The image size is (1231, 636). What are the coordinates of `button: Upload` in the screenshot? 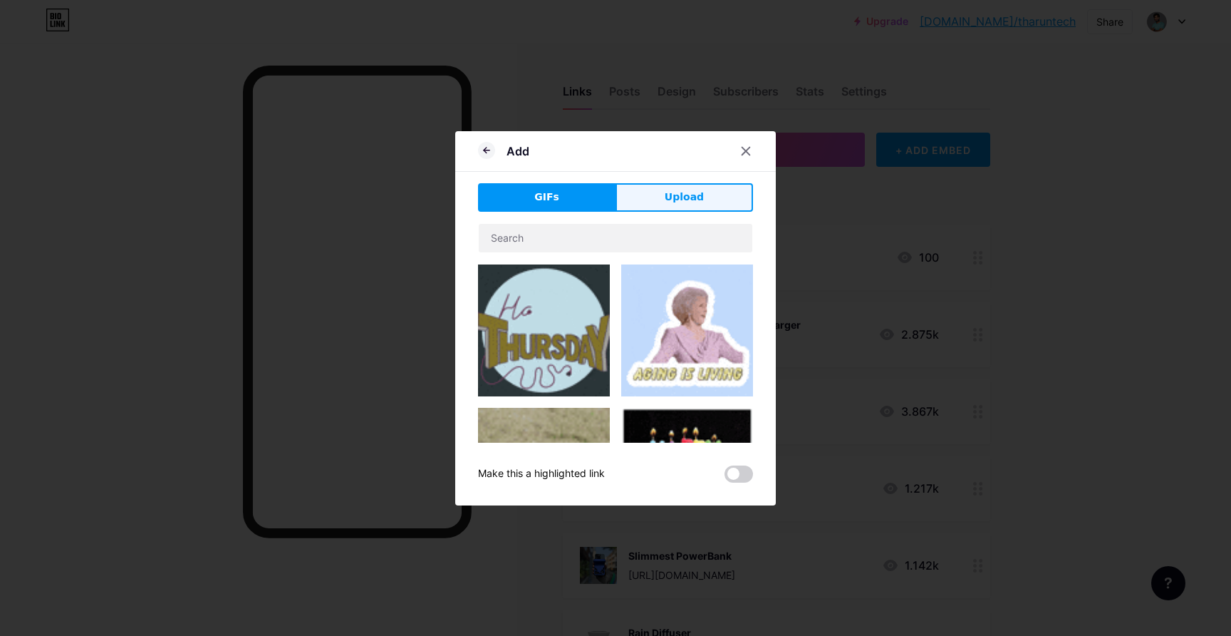 It's located at (684, 197).